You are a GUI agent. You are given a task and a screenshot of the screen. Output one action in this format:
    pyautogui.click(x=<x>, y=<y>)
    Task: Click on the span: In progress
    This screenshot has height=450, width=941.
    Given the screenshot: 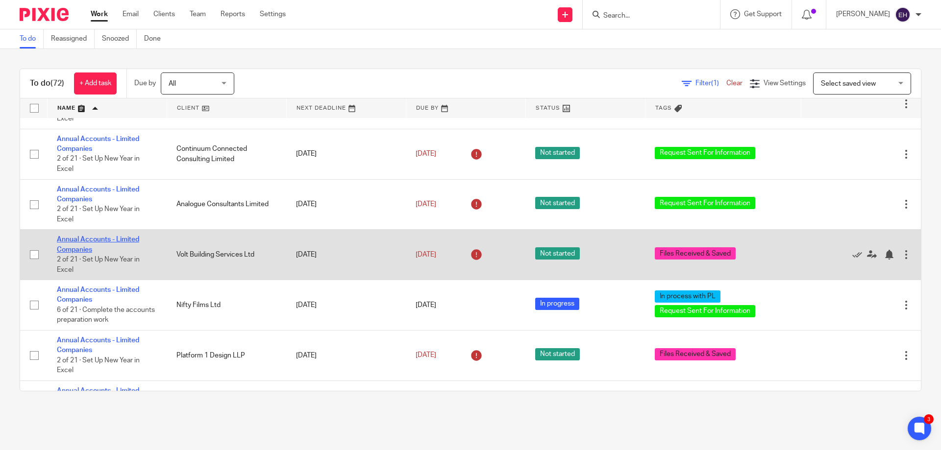 What is the action you would take?
    pyautogui.click(x=557, y=304)
    